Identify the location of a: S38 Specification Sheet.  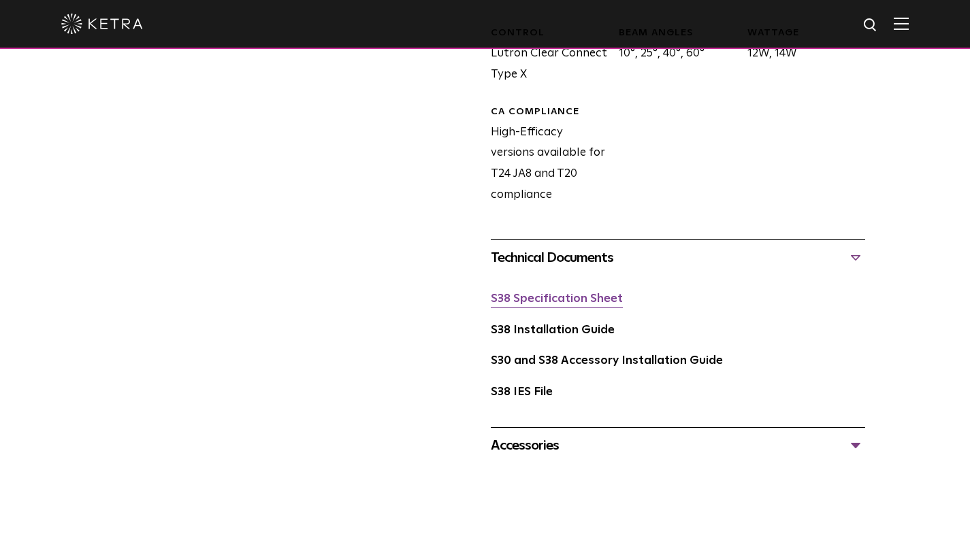
(557, 299).